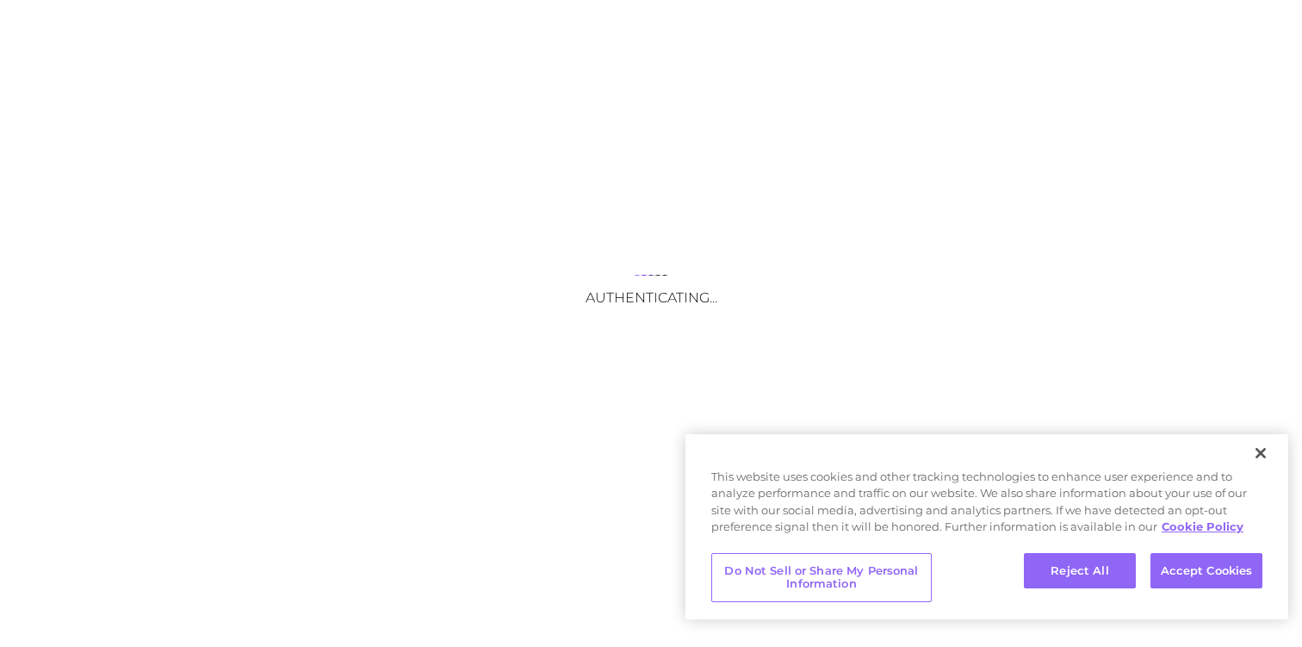  I want to click on button: Reject All, so click(1080, 571).